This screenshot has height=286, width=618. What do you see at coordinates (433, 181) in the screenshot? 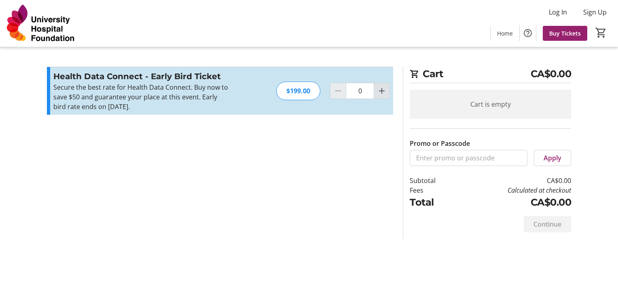
I see `td: Subtotal` at bounding box center [433, 181].